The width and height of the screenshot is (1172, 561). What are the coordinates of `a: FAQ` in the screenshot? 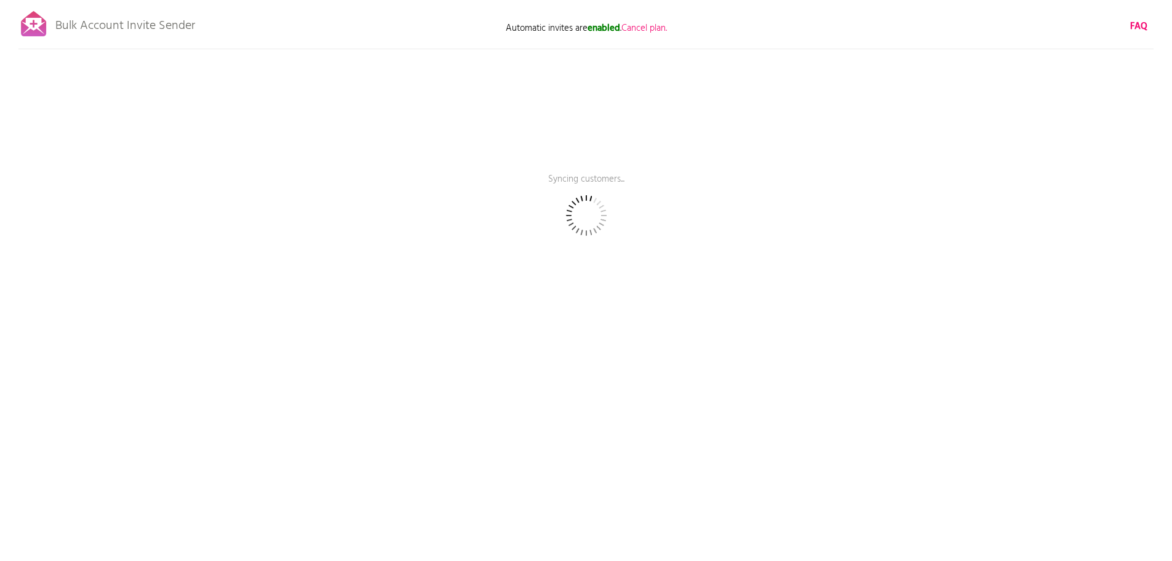 It's located at (1139, 26).